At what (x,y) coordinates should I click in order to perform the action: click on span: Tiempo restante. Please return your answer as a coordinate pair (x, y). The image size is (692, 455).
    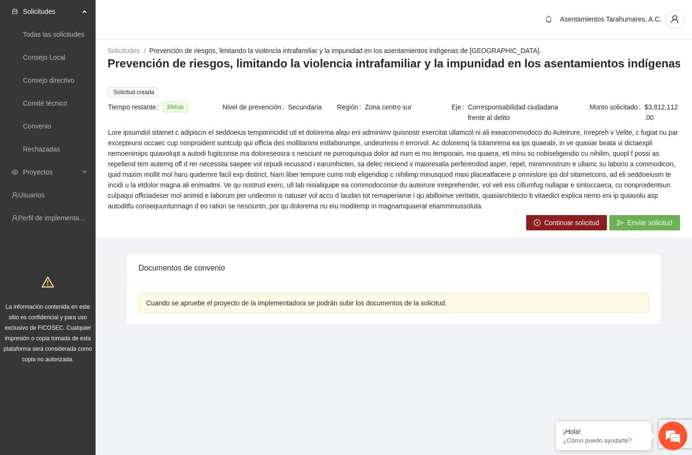
    Looking at the image, I should click on (135, 107).